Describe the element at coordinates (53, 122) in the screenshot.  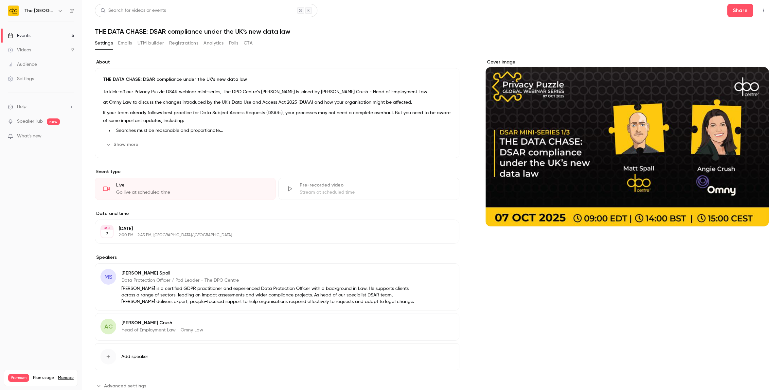
I see `span: new` at that location.